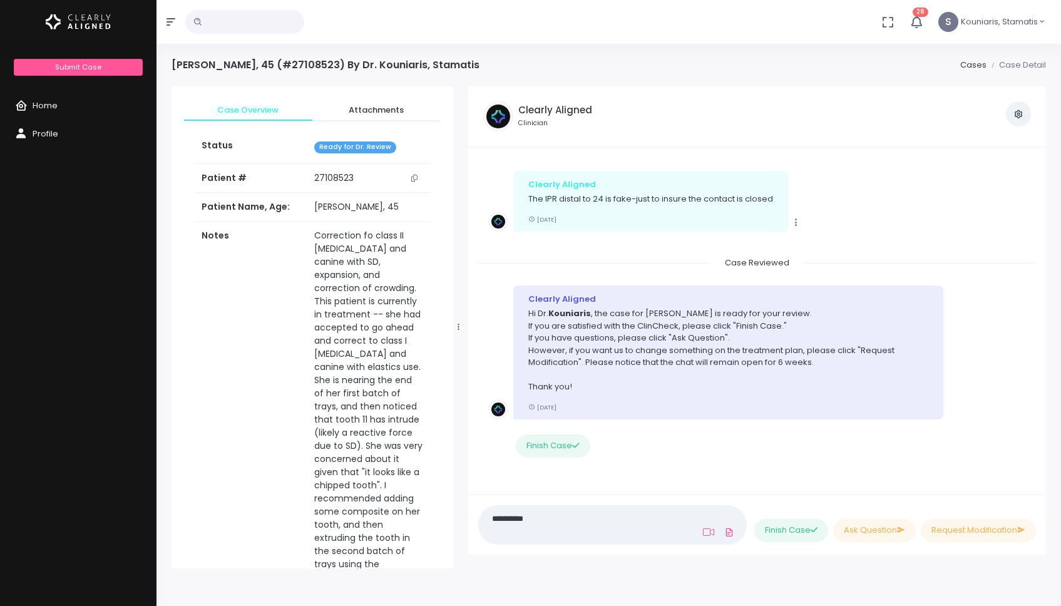 The height and width of the screenshot is (606, 1061). I want to click on a: Add Loom Video, so click(709, 532).